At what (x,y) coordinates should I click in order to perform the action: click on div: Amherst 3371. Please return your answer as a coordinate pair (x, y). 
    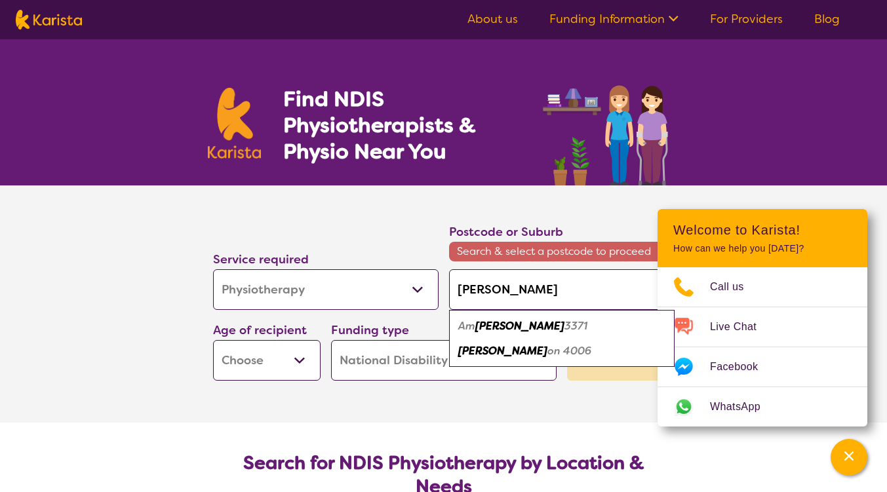
    Looking at the image, I should click on (562, 326).